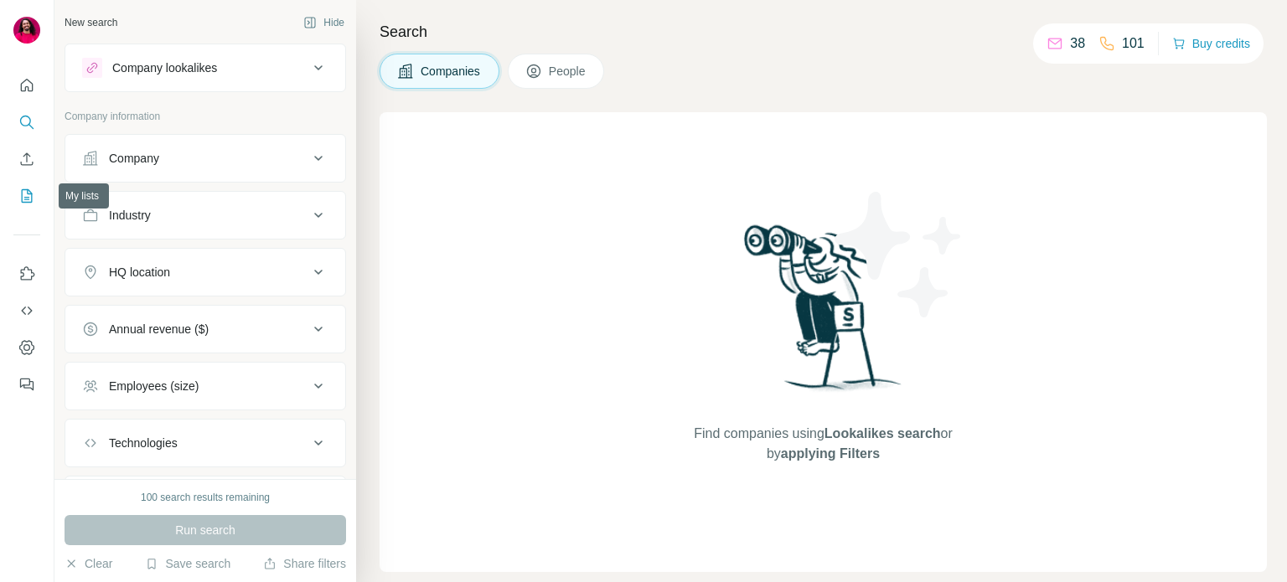 Image resolution: width=1287 pixels, height=582 pixels. What do you see at coordinates (27, 274) in the screenshot?
I see `button: Use Surfe on LinkedIn` at bounding box center [27, 274].